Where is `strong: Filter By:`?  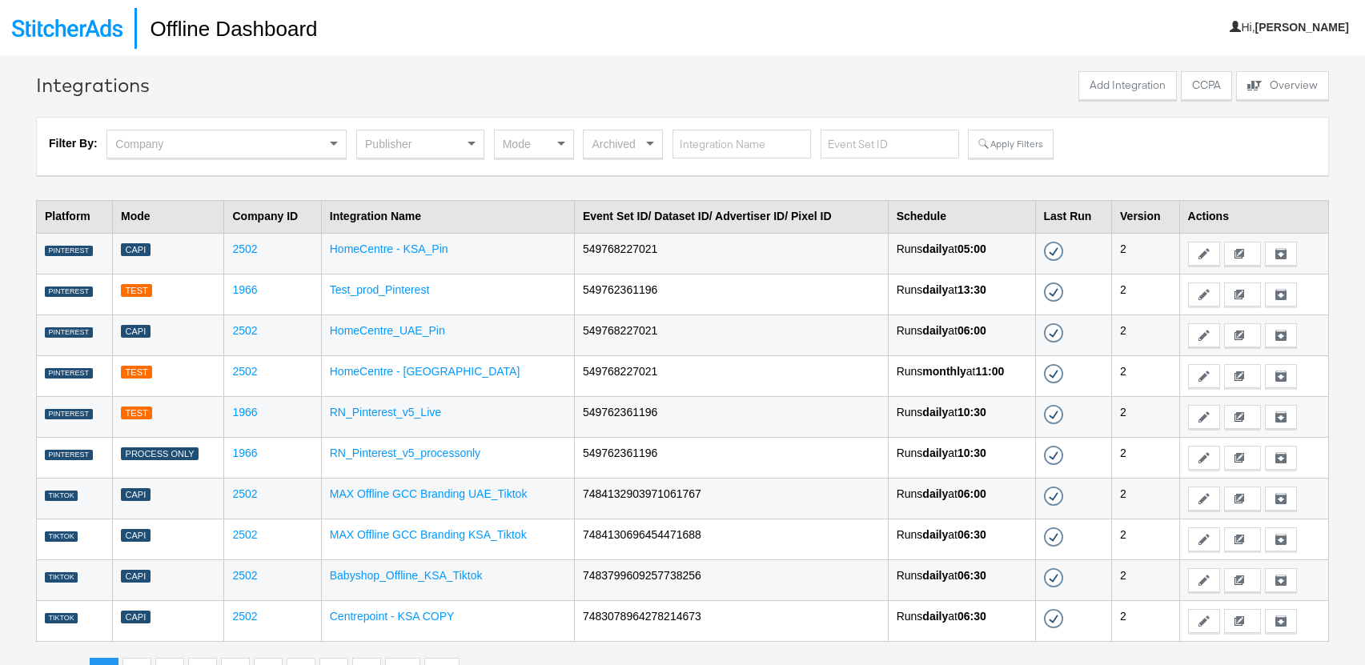
strong: Filter By: is located at coordinates (73, 143).